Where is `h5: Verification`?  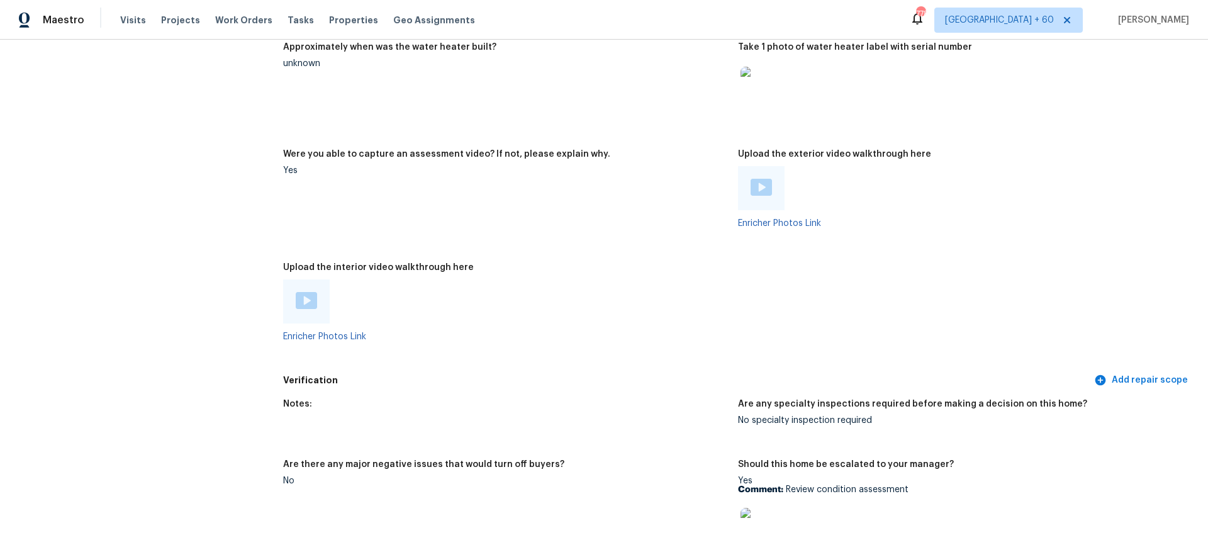
h5: Verification is located at coordinates (687, 380).